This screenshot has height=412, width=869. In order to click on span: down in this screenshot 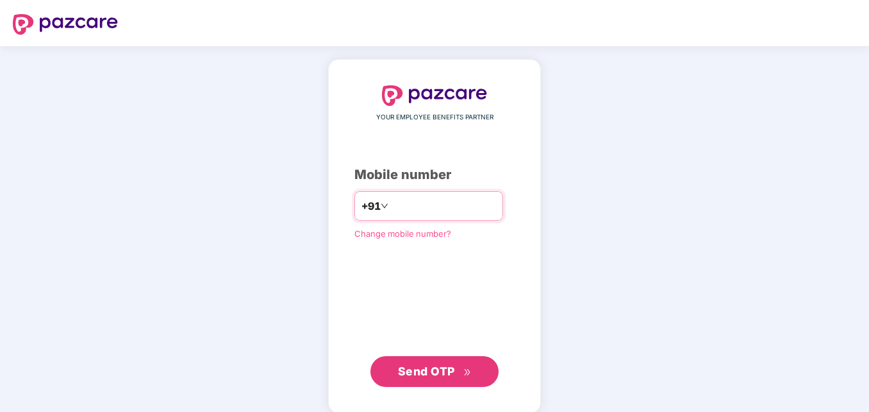, I will do `click(385, 206)`.